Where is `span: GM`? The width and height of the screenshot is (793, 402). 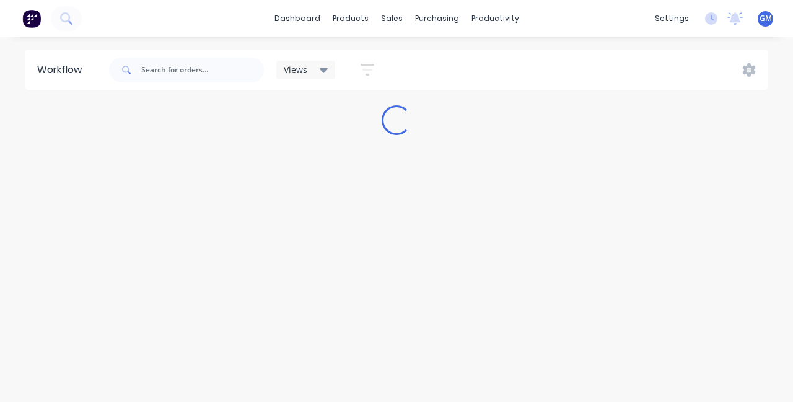
span: GM is located at coordinates (766, 19).